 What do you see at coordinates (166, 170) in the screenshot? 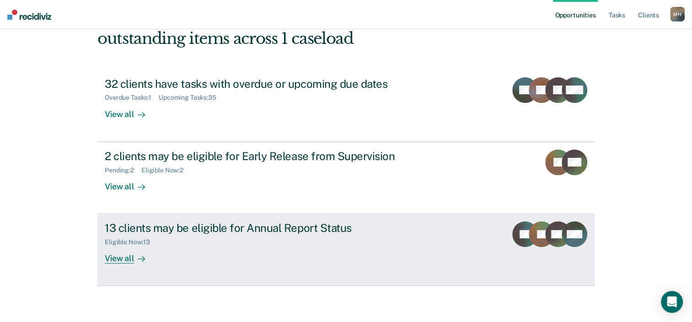
I see `div: Eligible Now : 2` at bounding box center [166, 170].